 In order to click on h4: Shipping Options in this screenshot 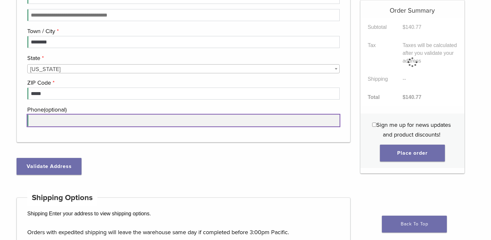, I will do `click(62, 198)`.